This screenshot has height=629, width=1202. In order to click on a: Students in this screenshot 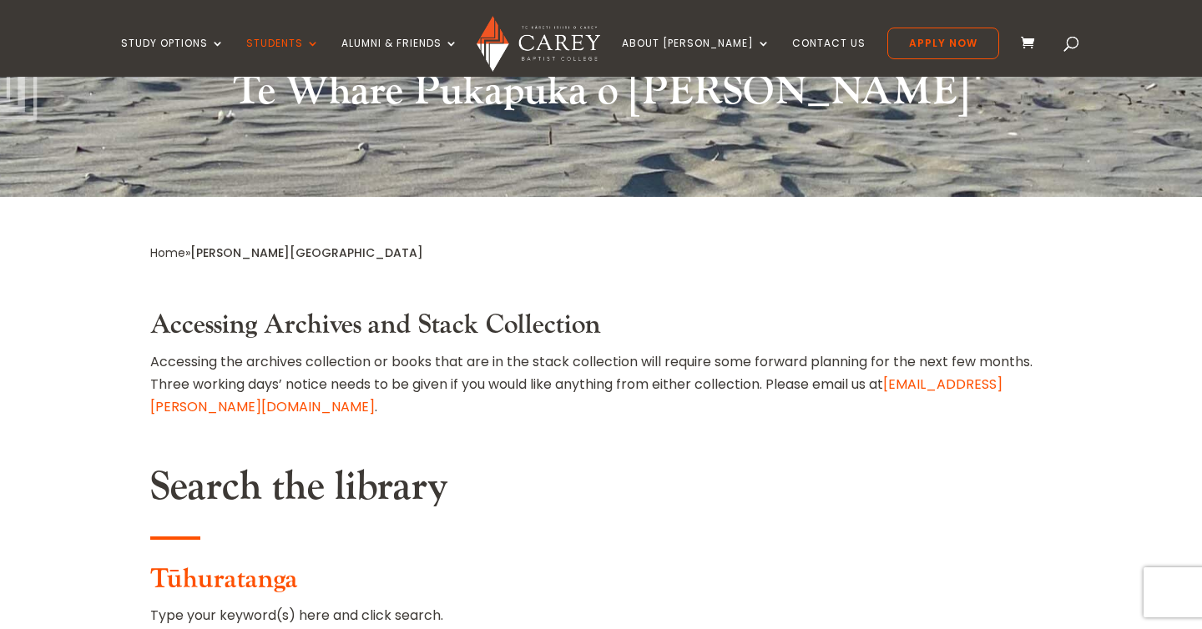, I will do `click(283, 57)`.